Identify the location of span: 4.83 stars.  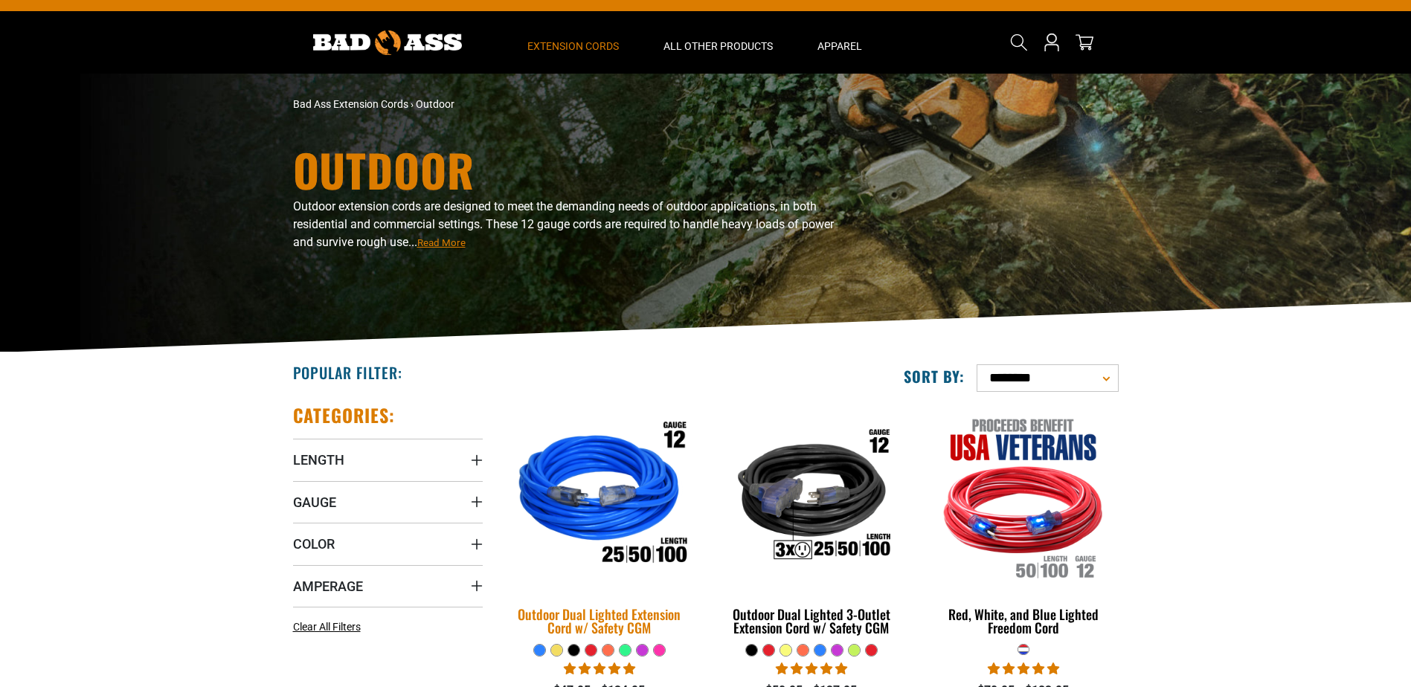
(599, 669).